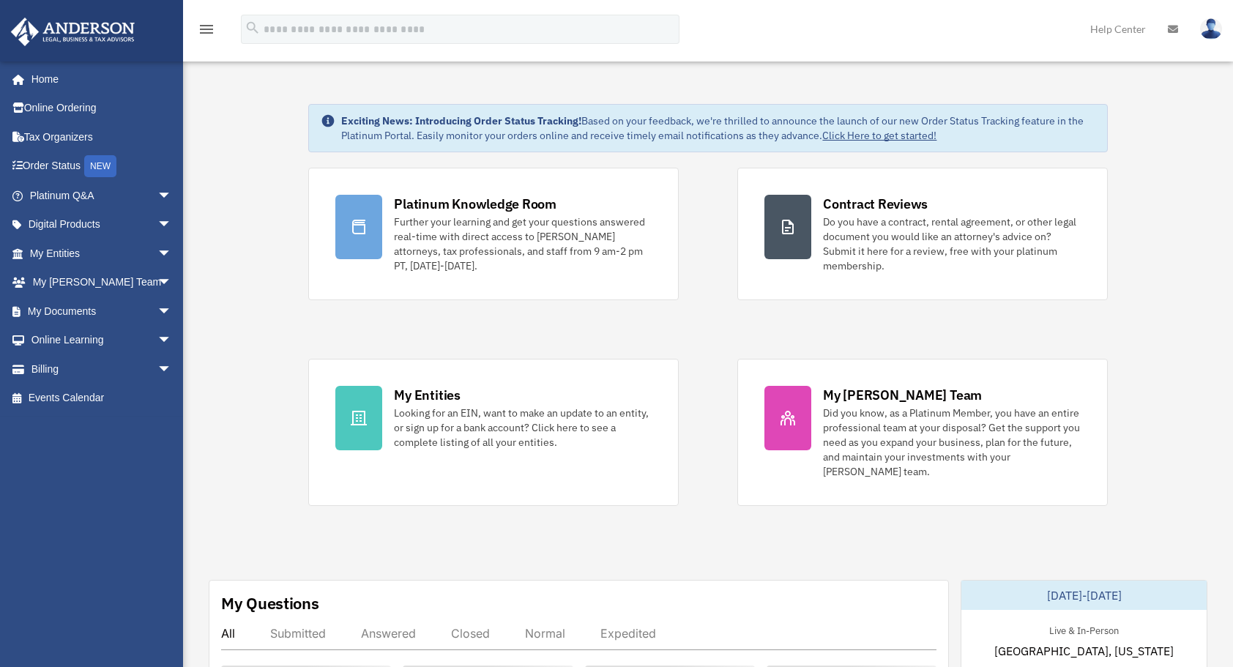 The width and height of the screenshot is (1233, 667). What do you see at coordinates (475, 204) in the screenshot?
I see `div: Platinum Knowledge Room` at bounding box center [475, 204].